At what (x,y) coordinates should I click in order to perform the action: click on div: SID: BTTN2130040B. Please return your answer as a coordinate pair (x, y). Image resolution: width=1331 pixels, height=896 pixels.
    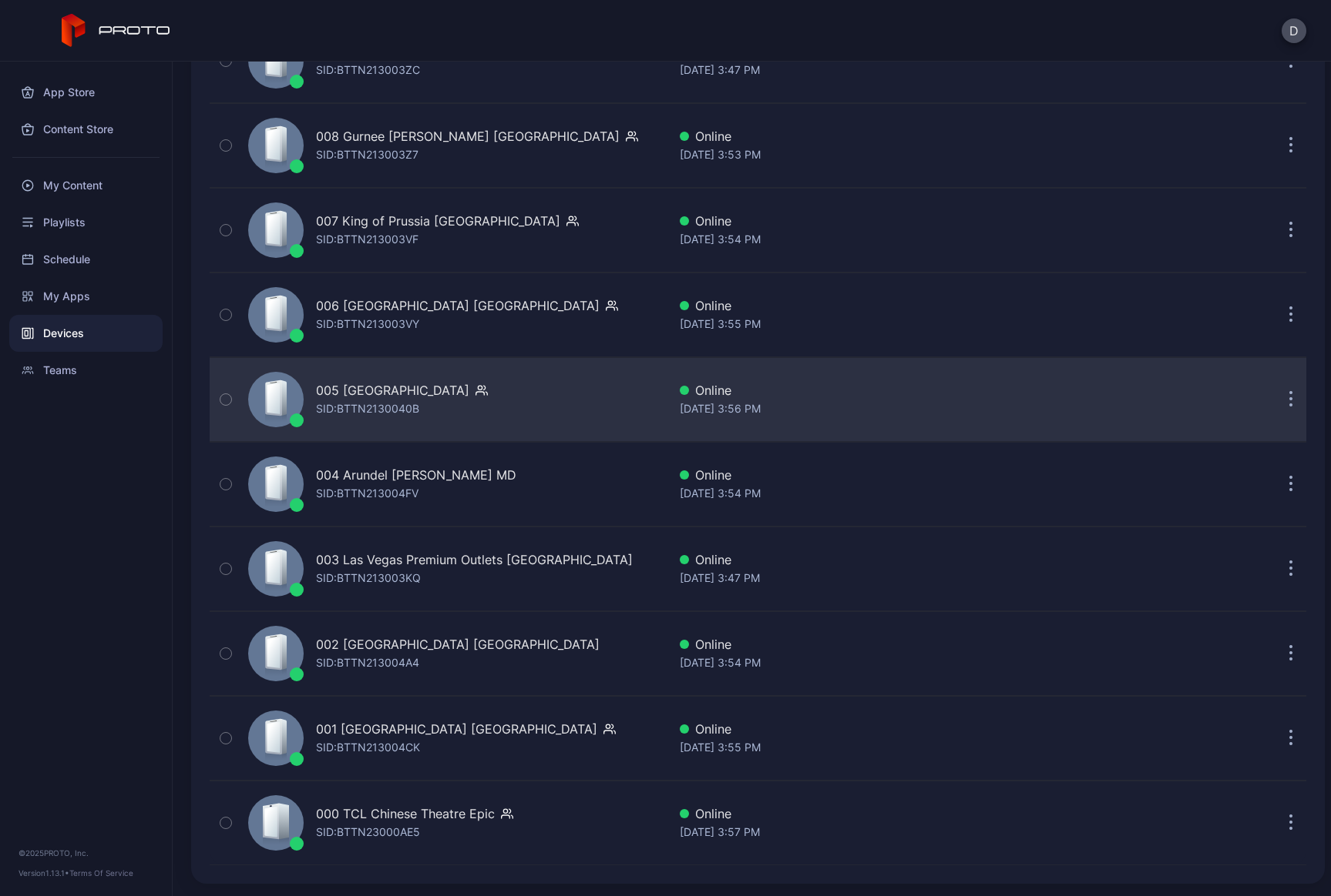
    Looking at the image, I should click on (368, 409).